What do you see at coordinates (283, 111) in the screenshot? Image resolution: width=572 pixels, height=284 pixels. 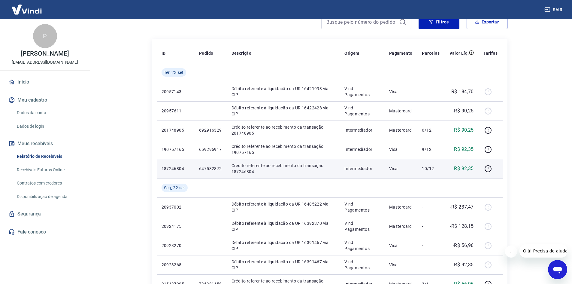 I see `p: Débito referente à liquidação da UR 16422428 via CIP` at bounding box center [283, 111].